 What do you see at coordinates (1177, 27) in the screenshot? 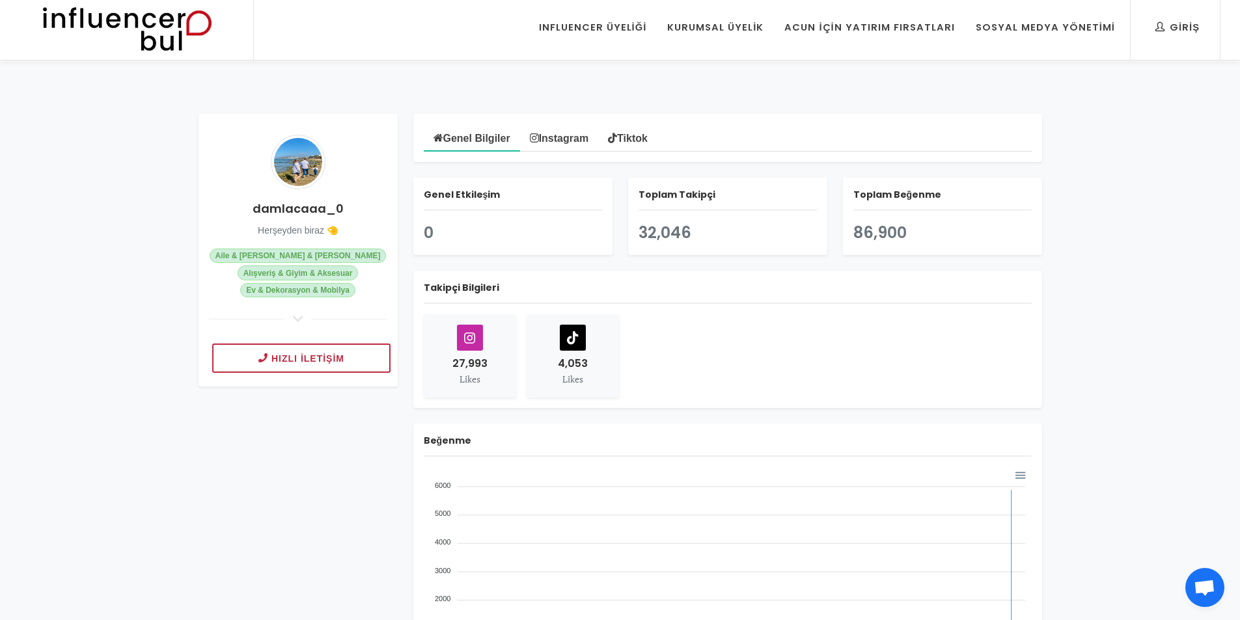
I see `div: Giriş` at bounding box center [1177, 27].